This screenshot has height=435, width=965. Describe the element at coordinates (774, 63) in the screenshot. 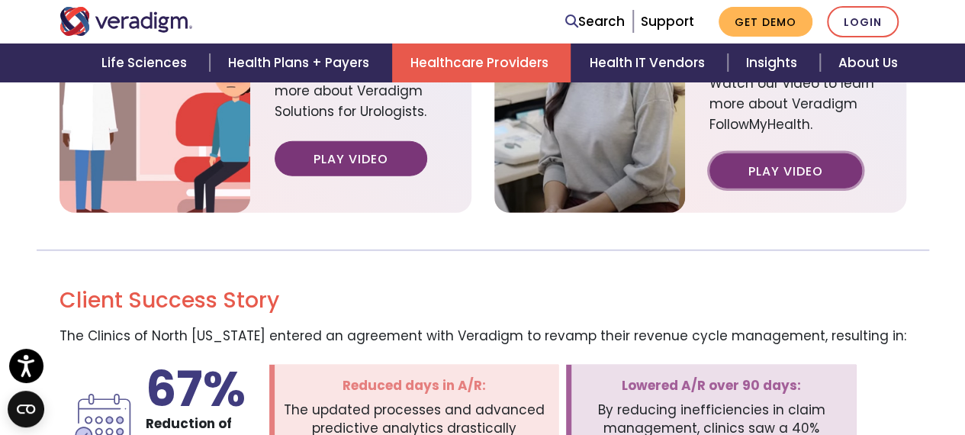

I see `a: Insights` at that location.